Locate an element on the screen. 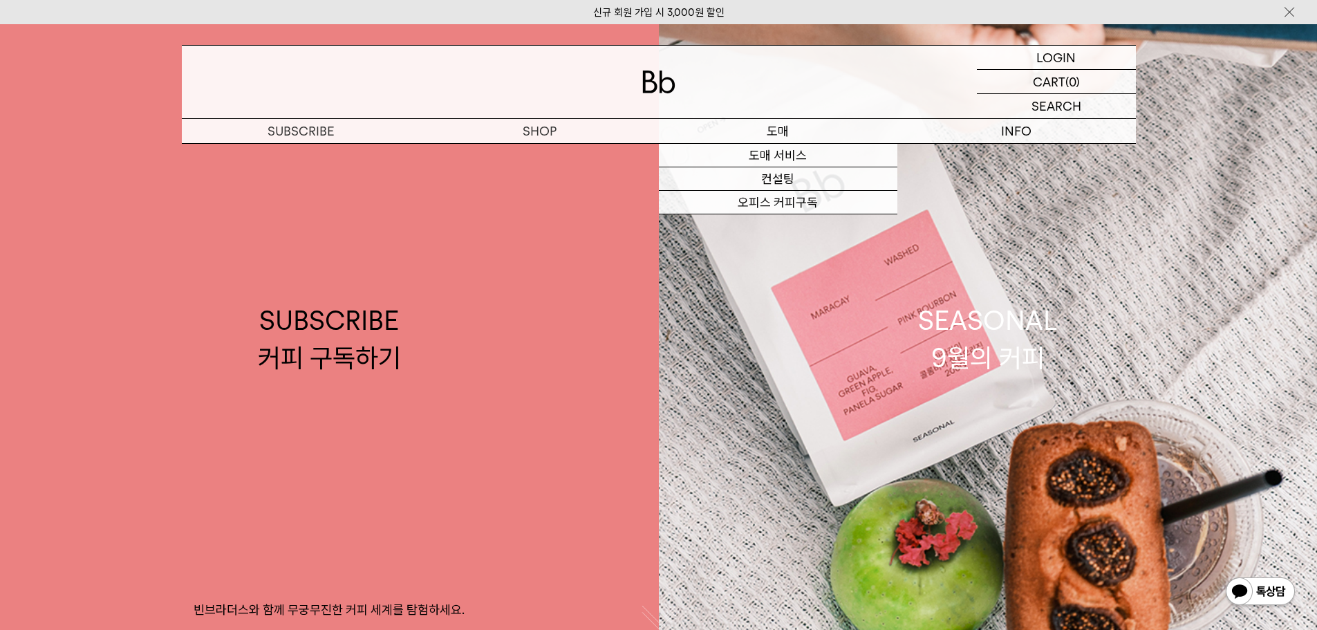 The height and width of the screenshot is (630, 1317). div: SUBSCRIBE 커피 구독하기 is located at coordinates (329, 339).